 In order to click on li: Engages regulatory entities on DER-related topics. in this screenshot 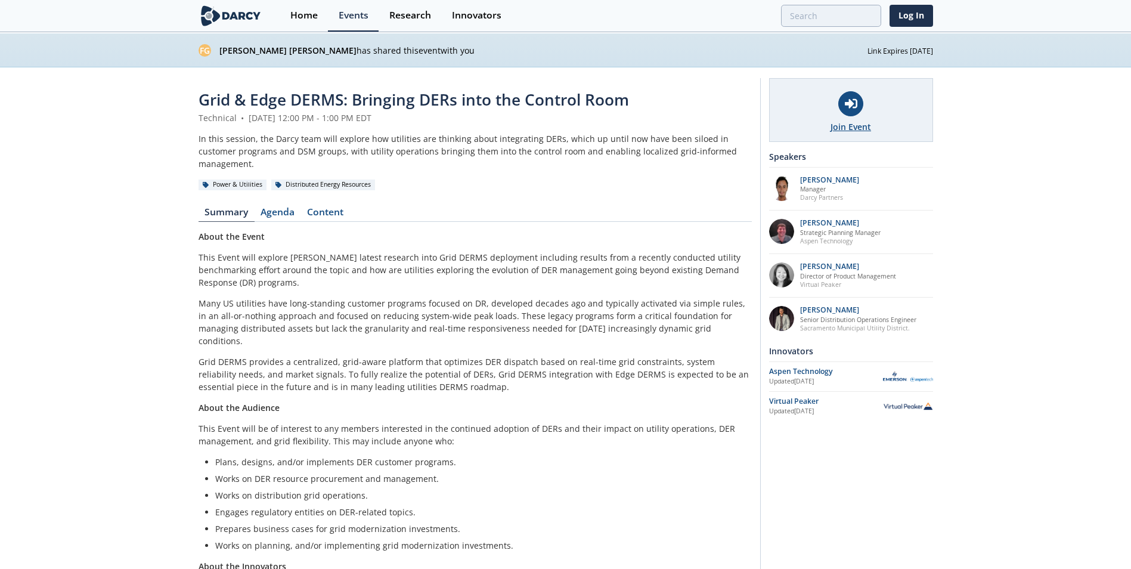, I will do `click(479, 511)`.